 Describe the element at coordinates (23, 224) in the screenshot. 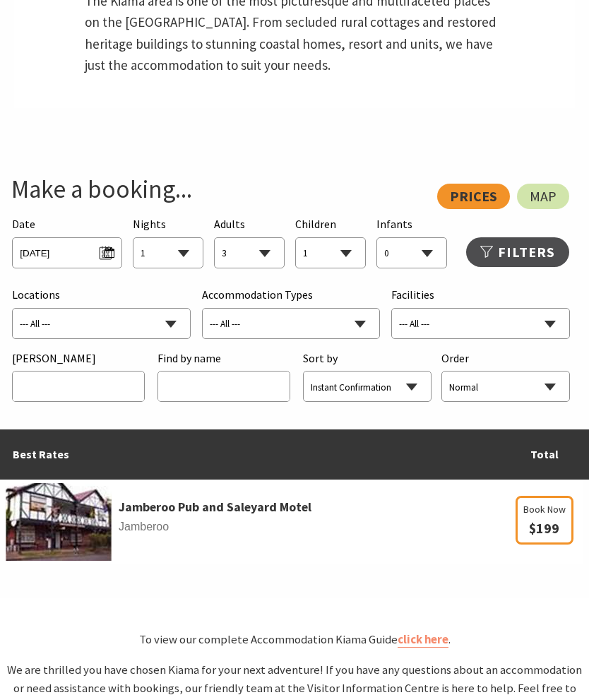

I see `span: Date` at that location.